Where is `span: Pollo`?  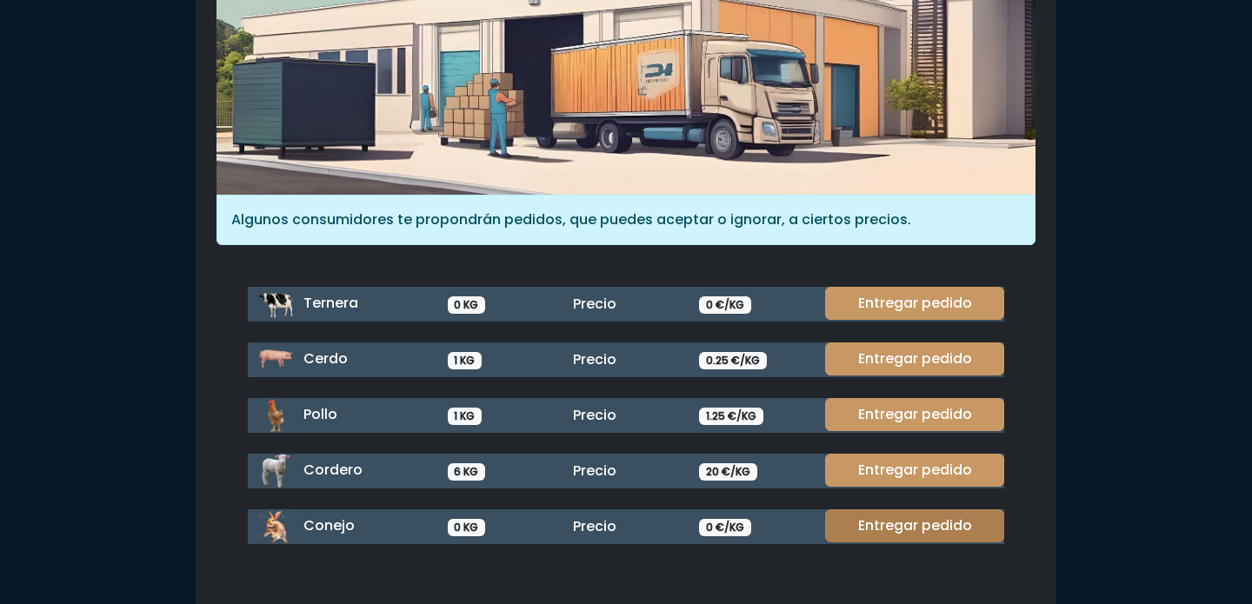
span: Pollo is located at coordinates (320, 414).